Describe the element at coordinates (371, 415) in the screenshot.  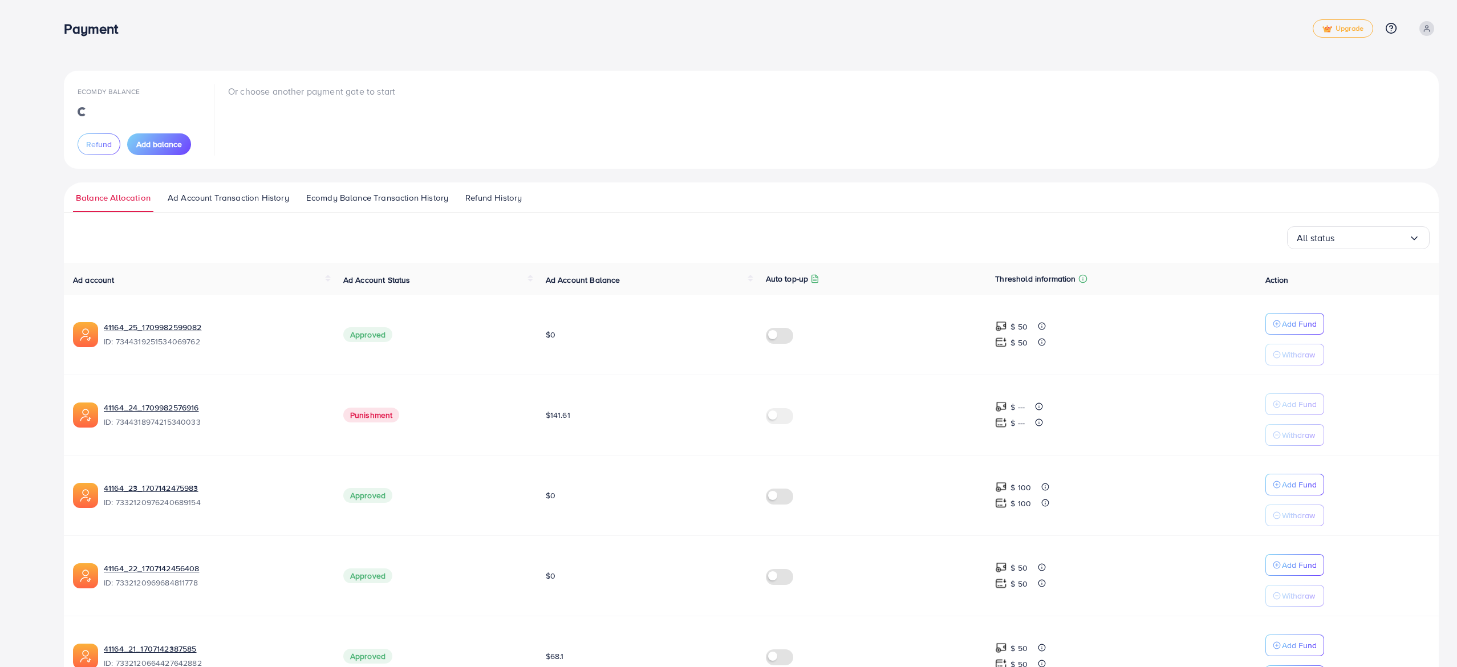
I see `span: Punishment` at that location.